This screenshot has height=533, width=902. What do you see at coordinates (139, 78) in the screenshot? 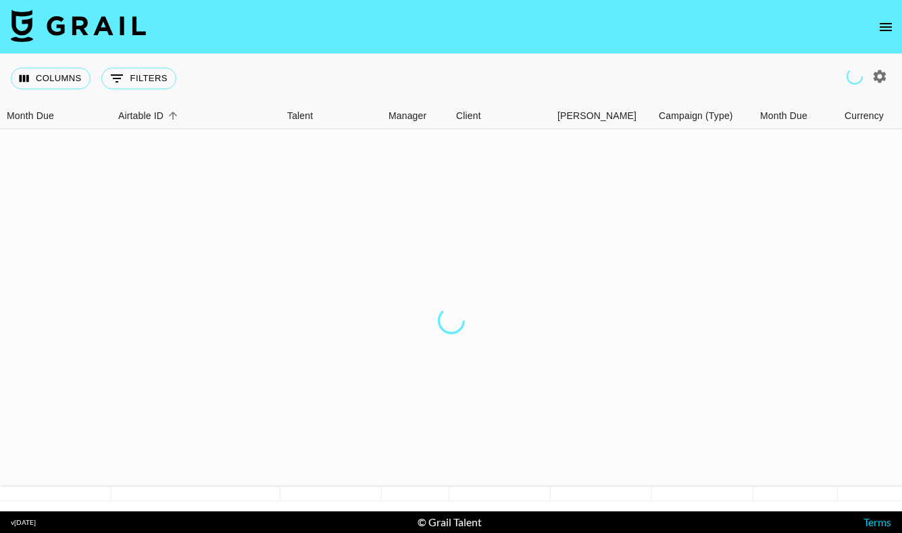
I see `button: Show filters` at bounding box center [139, 78].